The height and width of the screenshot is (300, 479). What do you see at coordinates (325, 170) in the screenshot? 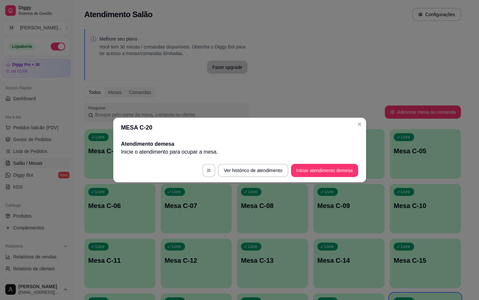
I see `button: Iniciar atendimento demesa` at bounding box center [325, 170].